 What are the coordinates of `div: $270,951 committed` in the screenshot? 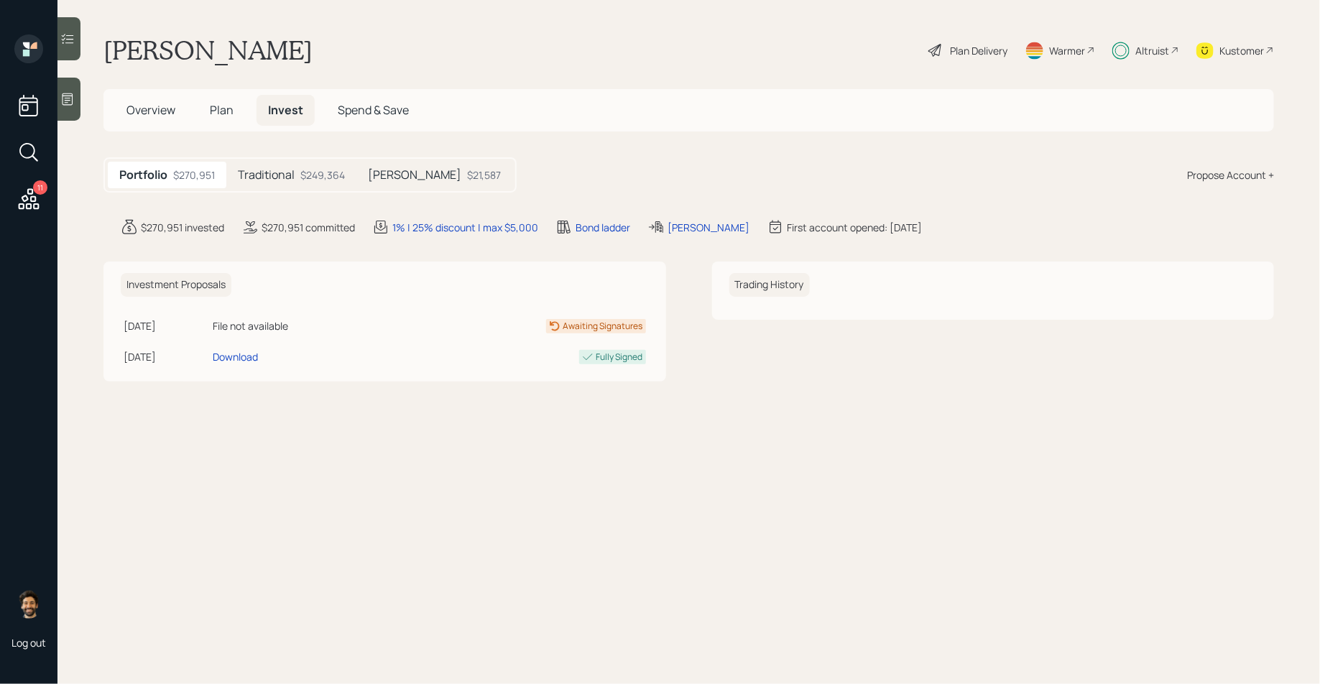 It's located at (308, 227).